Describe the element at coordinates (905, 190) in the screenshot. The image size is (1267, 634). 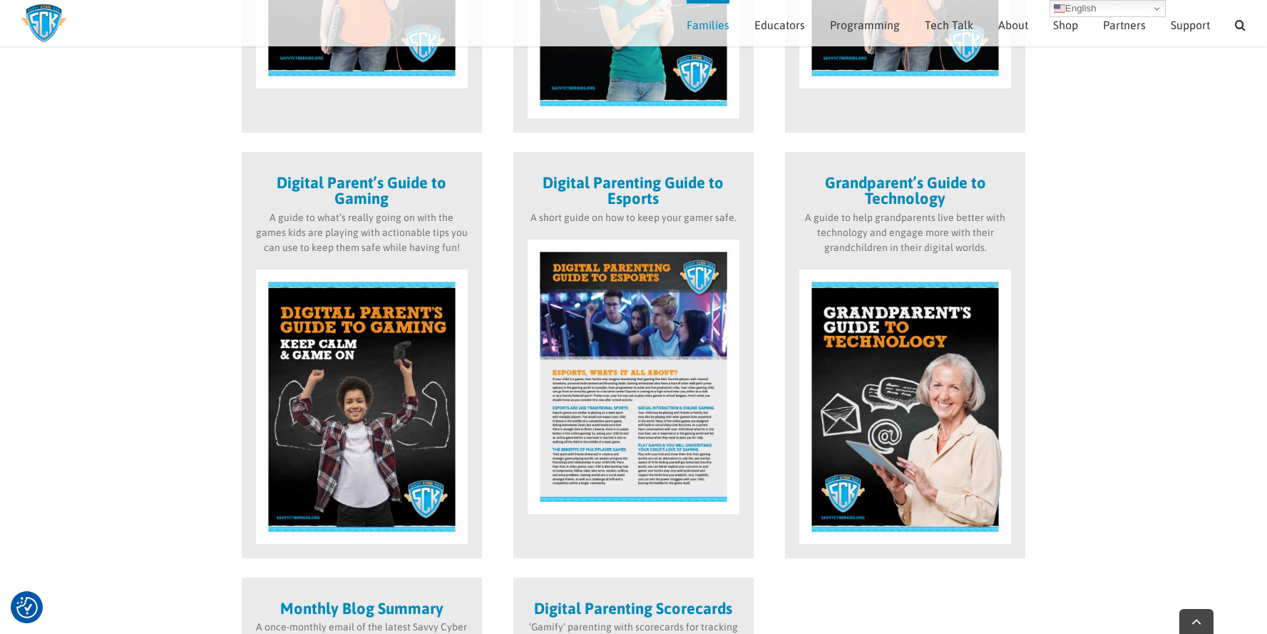
I see `strong: Grandparent’s Guide to Technology` at that location.